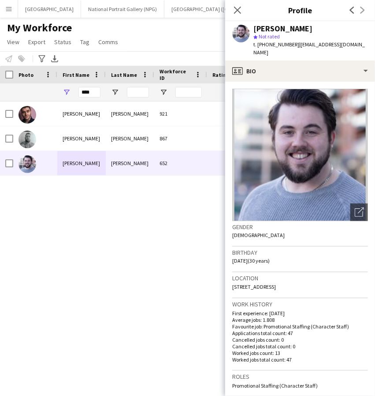  Describe the element at coordinates (37, 42) in the screenshot. I see `span: Export` at that location.